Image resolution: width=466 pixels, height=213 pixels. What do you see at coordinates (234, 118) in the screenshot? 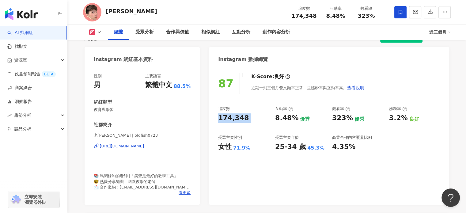
I see `div: 174,348` at bounding box center [234, 118].